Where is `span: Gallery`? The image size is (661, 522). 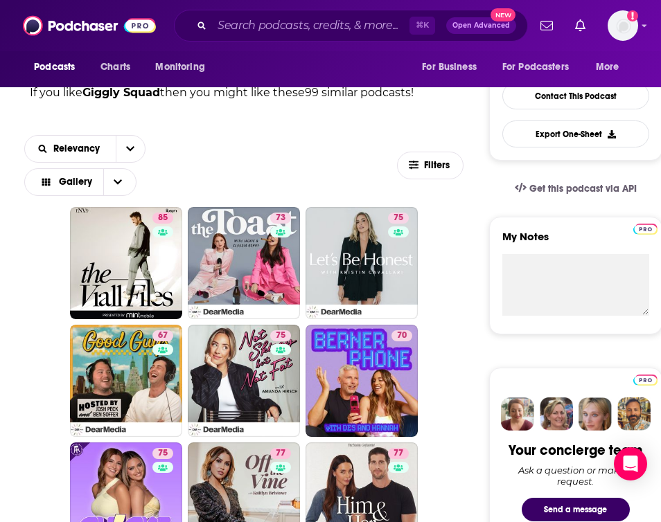 span: Gallery is located at coordinates (75, 182).